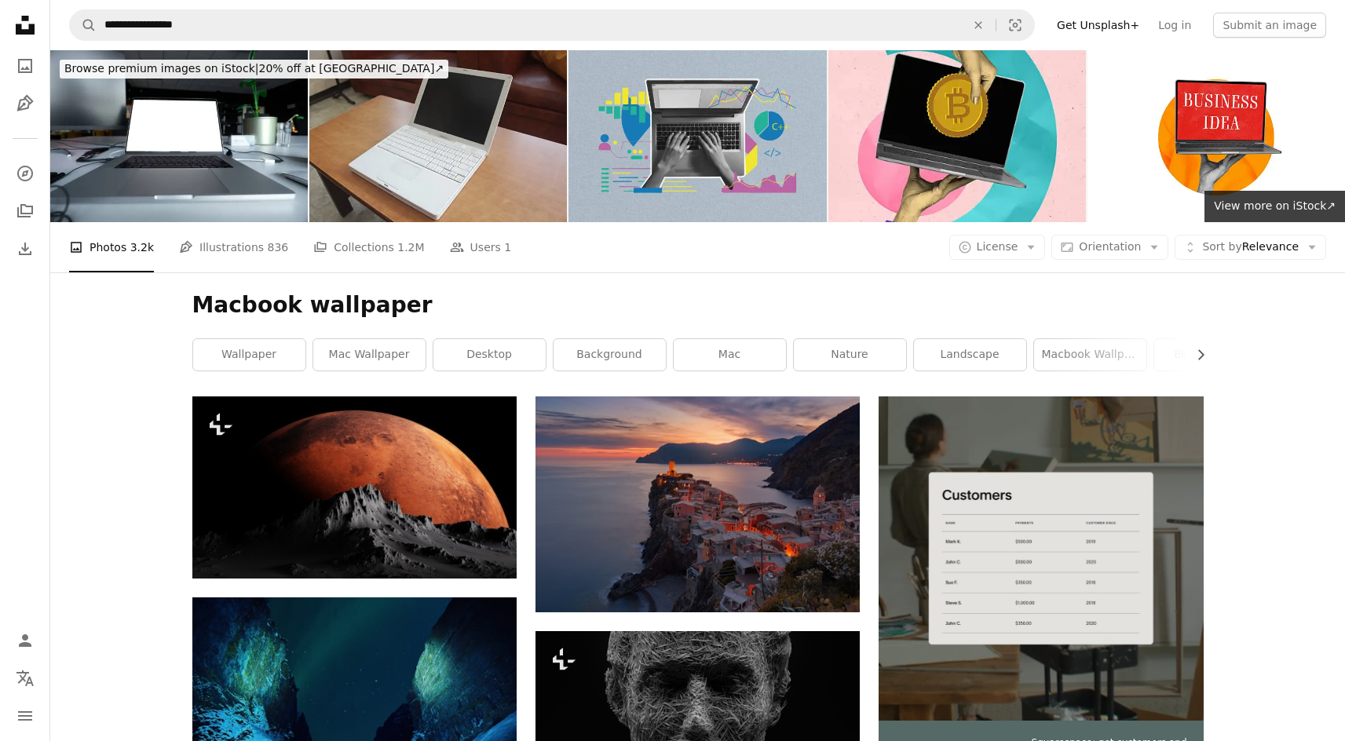 The width and height of the screenshot is (1345, 741). I want to click on a: Collections 1.2M, so click(368, 247).